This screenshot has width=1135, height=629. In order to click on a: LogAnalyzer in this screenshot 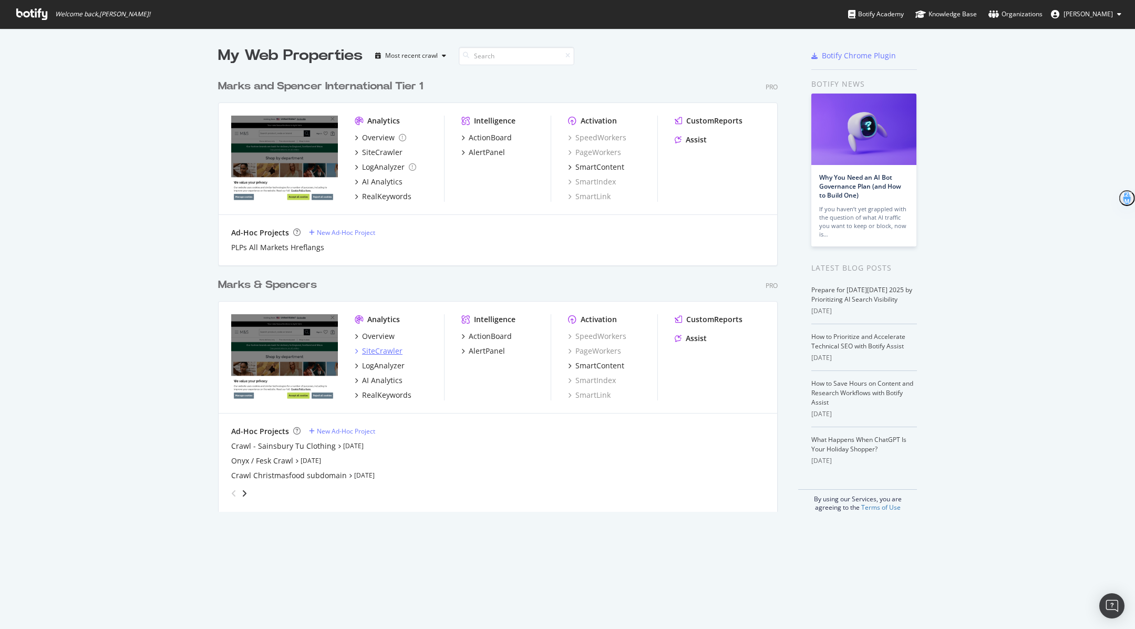, I will do `click(379, 366)`.